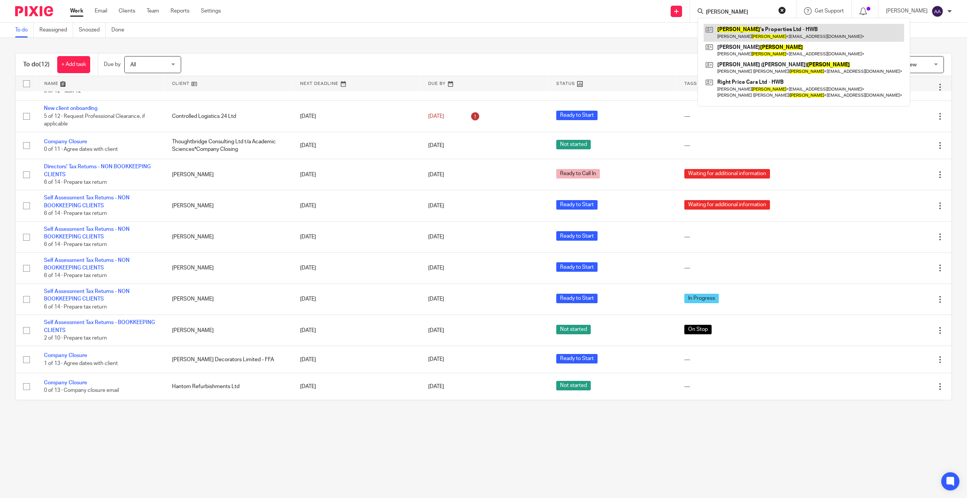 Image resolution: width=967 pixels, height=498 pixels. What do you see at coordinates (153, 11) in the screenshot?
I see `a: Team` at bounding box center [153, 11].